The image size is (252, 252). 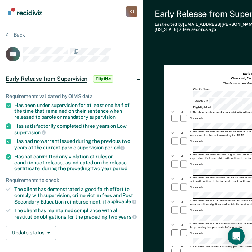 What do you see at coordinates (15, 35) in the screenshot?
I see `button: Back` at bounding box center [15, 35].